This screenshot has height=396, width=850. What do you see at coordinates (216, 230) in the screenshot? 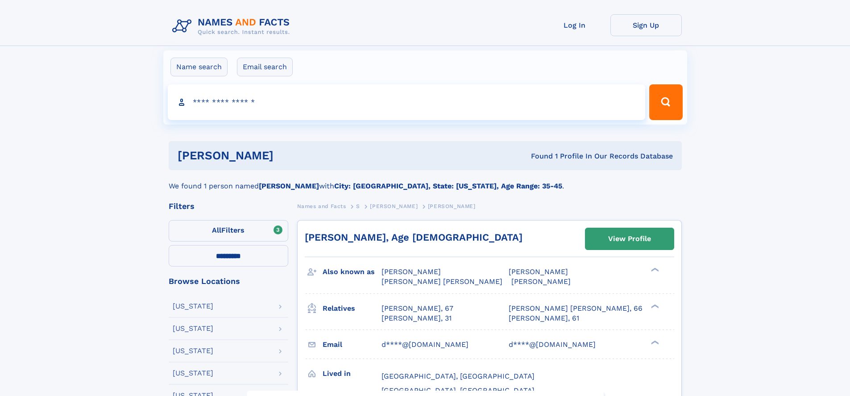
I see `span: All` at bounding box center [216, 230].